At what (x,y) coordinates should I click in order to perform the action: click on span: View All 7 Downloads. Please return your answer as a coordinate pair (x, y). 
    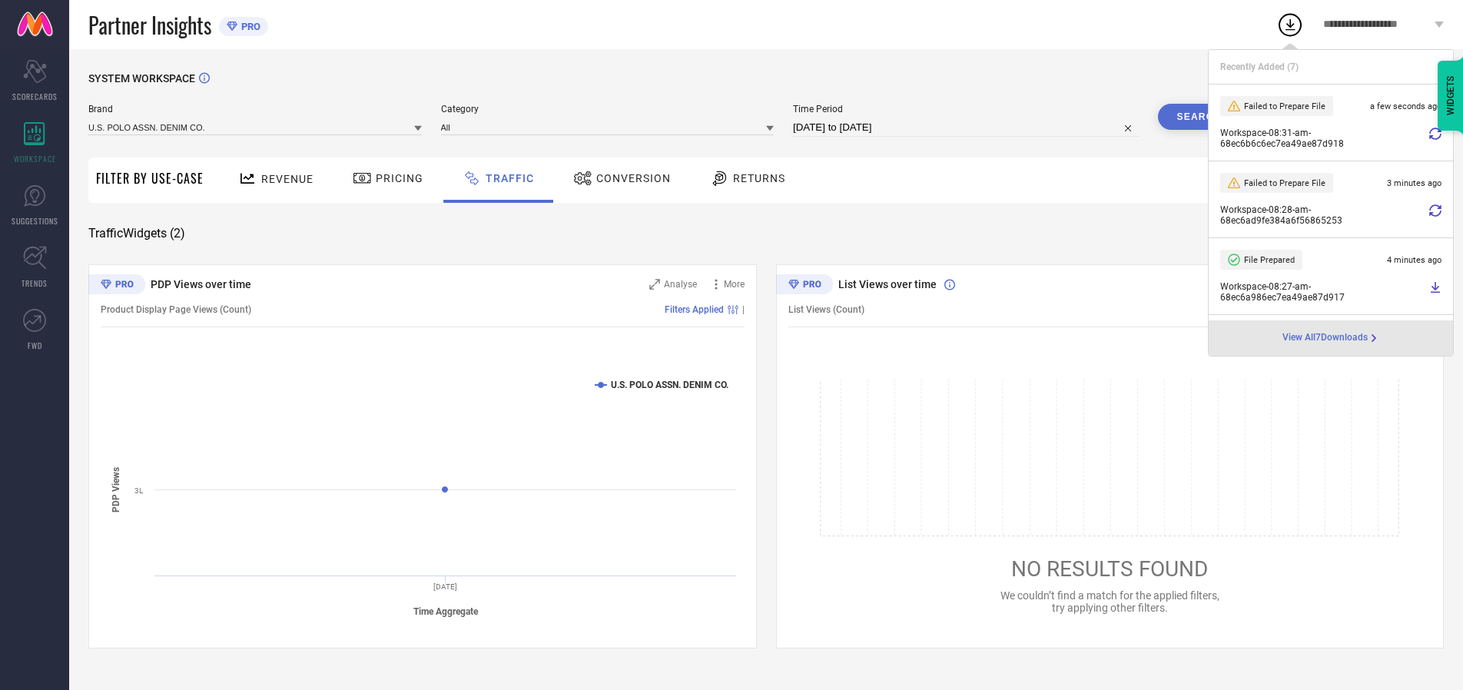
    Looking at the image, I should click on (1325, 338).